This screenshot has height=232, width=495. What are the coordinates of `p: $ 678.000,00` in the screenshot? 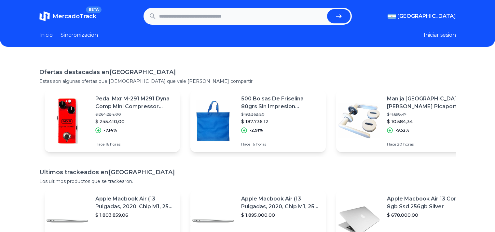 It's located at (426, 215).